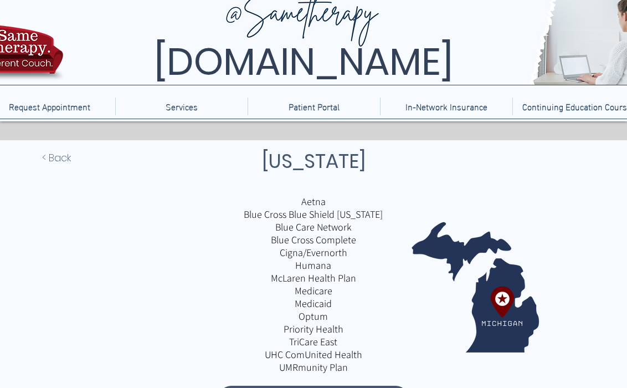  Describe the element at coordinates (181, 106) in the screenshot. I see `div: Services` at that location.